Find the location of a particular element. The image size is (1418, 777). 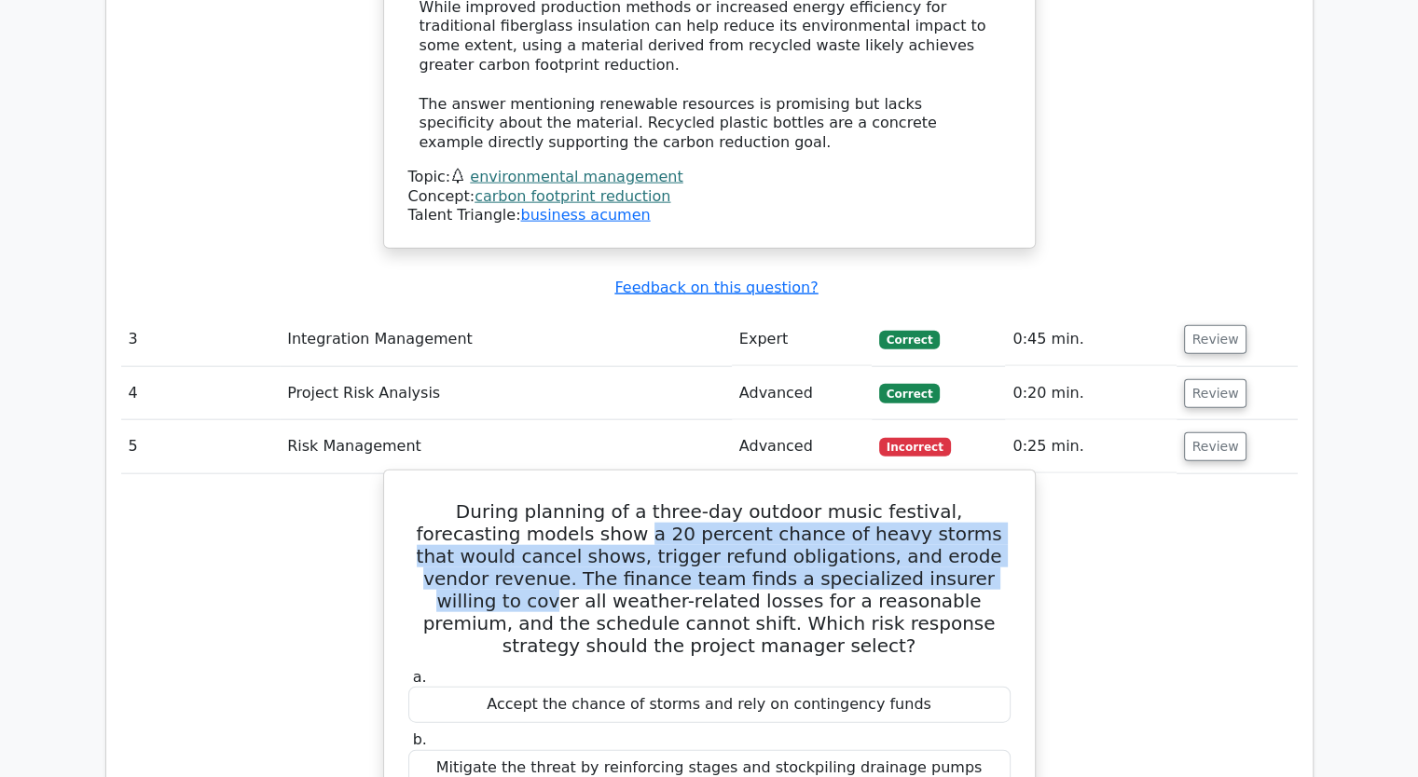

td: Risk Management is located at coordinates (505, 447).